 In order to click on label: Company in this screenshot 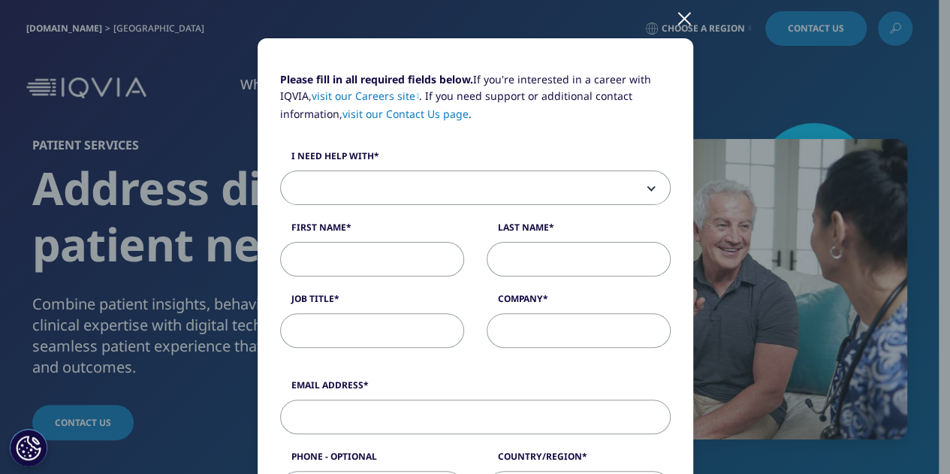, I will do `click(579, 303)`.